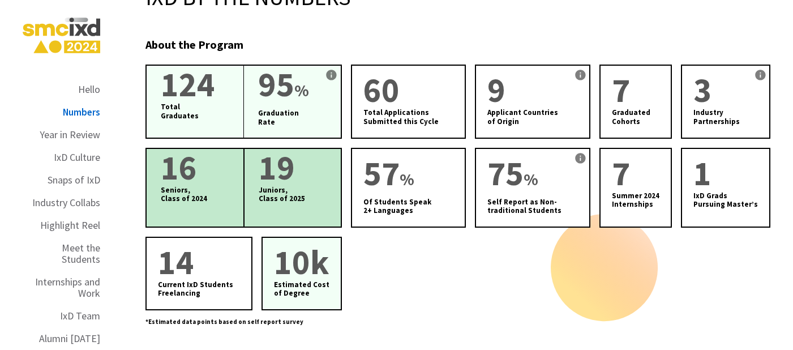  I want to click on a: Snaps of IxD, so click(74, 180).